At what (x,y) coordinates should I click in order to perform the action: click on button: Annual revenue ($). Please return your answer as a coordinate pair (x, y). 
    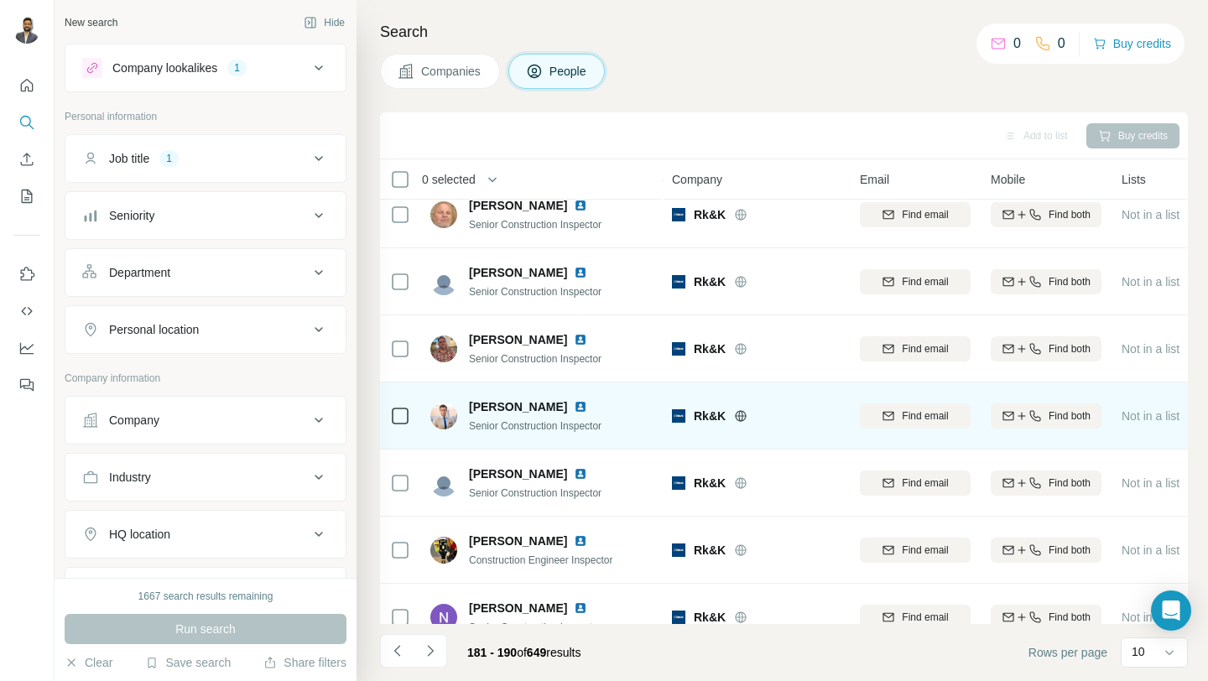
    Looking at the image, I should click on (206, 591).